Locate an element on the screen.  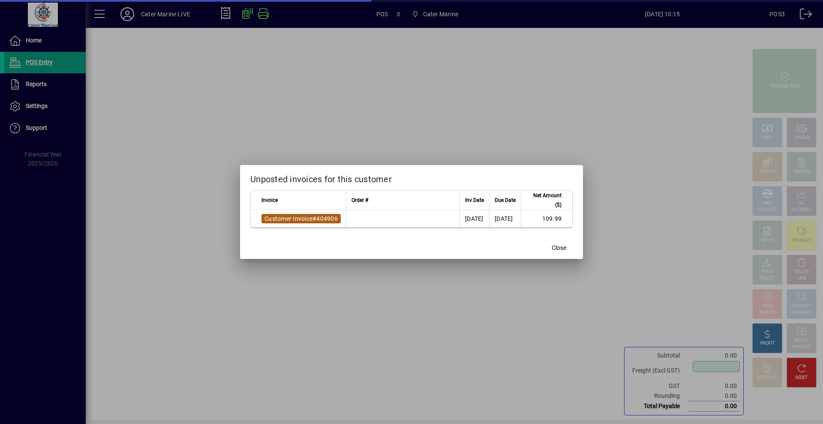
span: Close is located at coordinates (559, 248).